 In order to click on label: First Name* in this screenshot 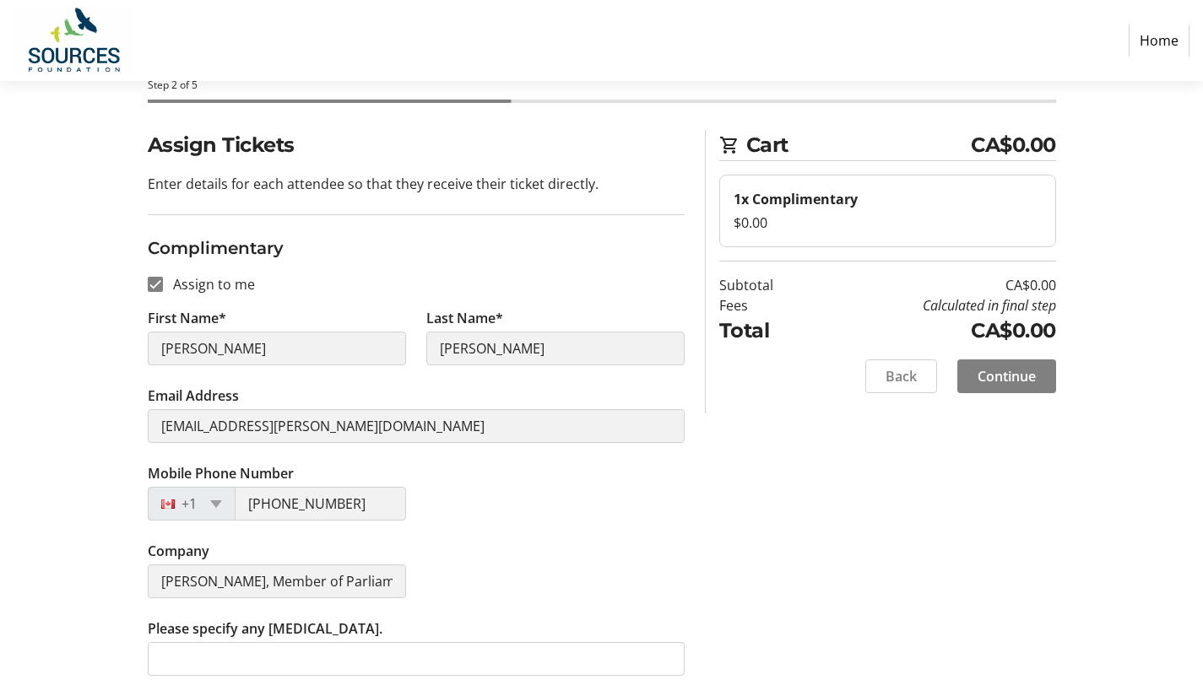, I will do `click(187, 318)`.